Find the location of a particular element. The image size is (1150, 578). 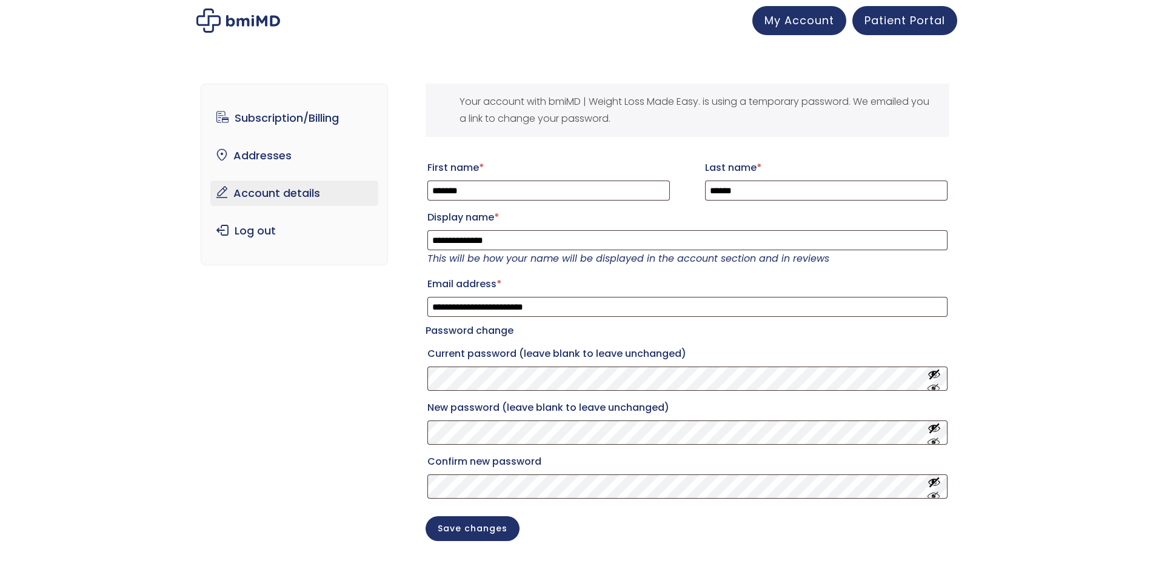

legend: Password change is located at coordinates (469, 331).